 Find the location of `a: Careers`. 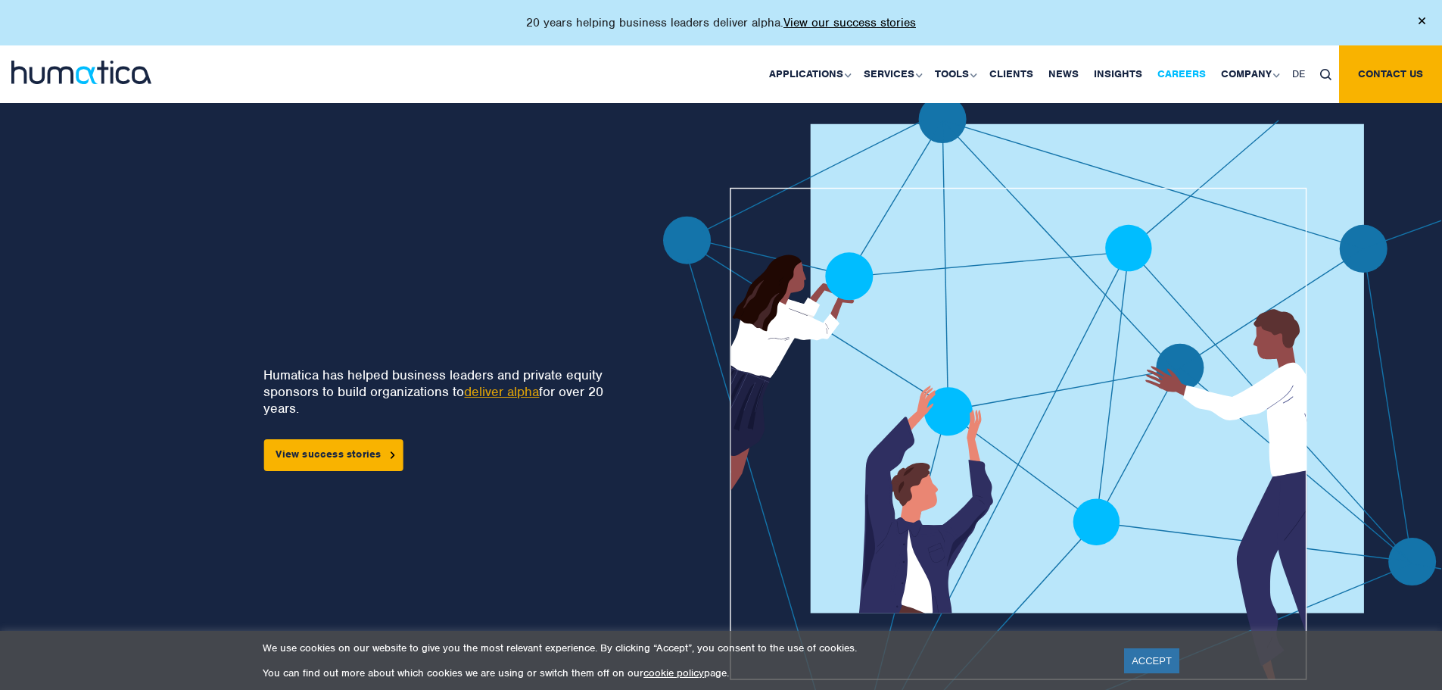

a: Careers is located at coordinates (1182, 74).